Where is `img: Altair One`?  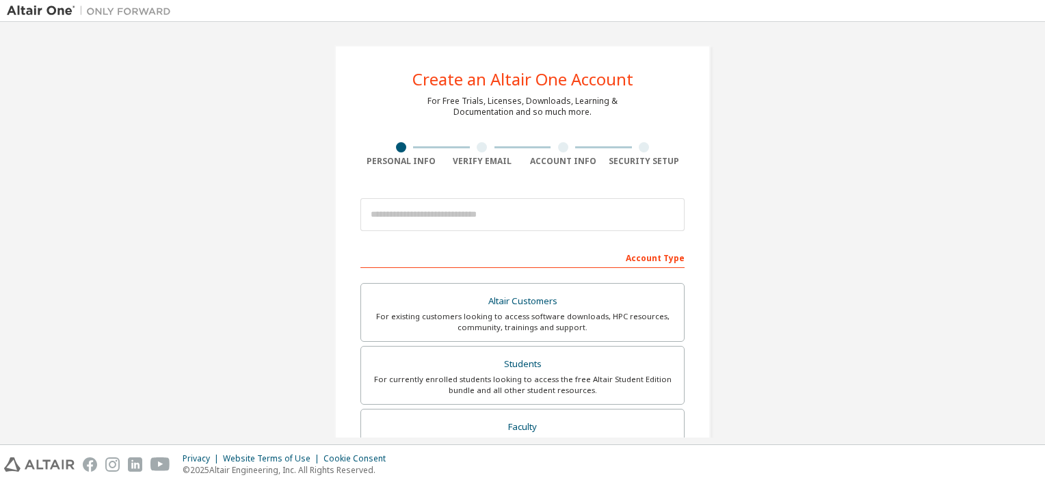
img: Altair One is located at coordinates (92, 11).